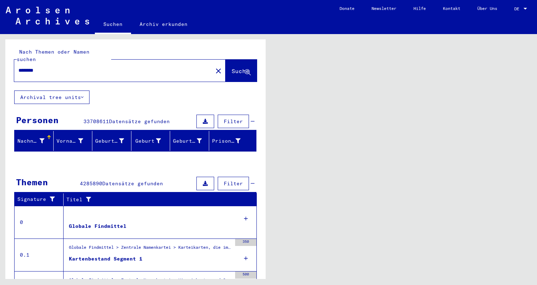 The height and width of the screenshot is (285, 537). What do you see at coordinates (32, 182) in the screenshot?
I see `div: Themen` at bounding box center [32, 182].